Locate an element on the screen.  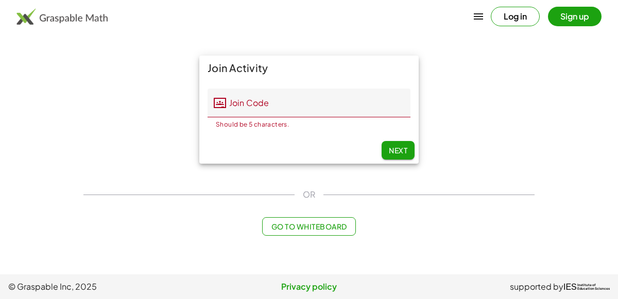
span: Institute of Education Sciences is located at coordinates (594, 287).